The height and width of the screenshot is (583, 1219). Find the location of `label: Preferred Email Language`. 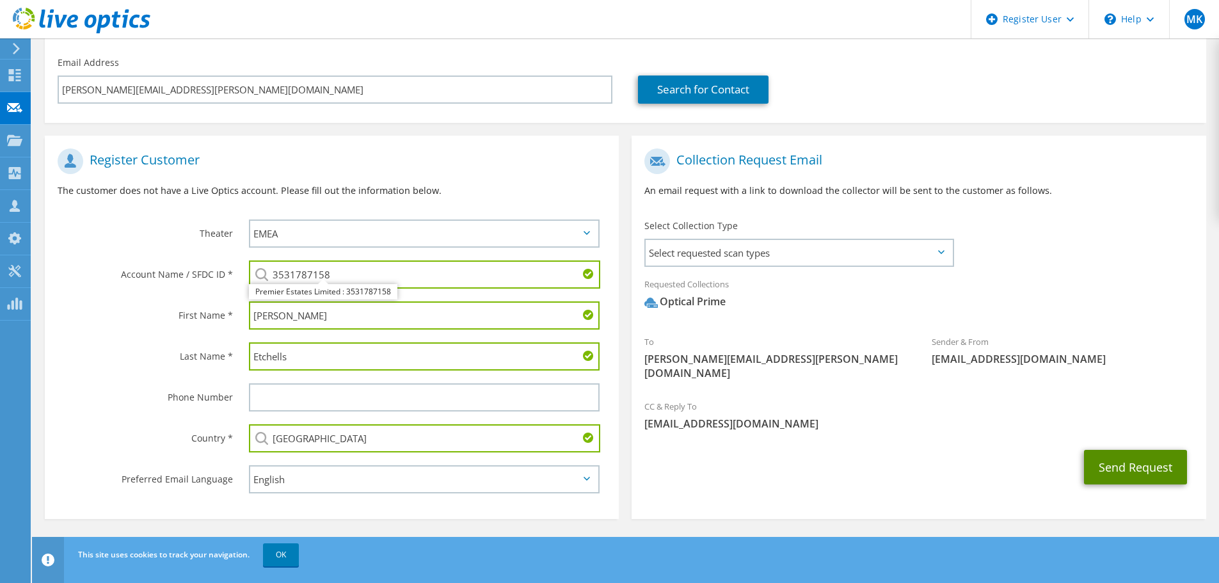

label: Preferred Email Language is located at coordinates (145, 475).